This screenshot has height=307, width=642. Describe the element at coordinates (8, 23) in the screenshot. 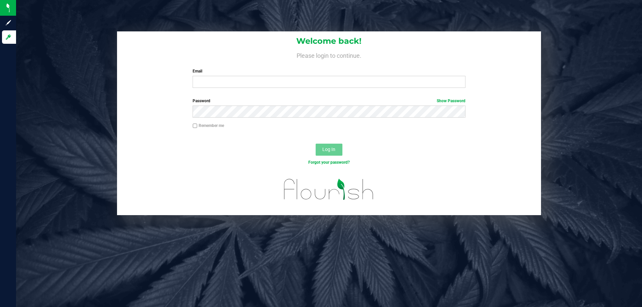

I see `inline-svg: Sign up` at that location.